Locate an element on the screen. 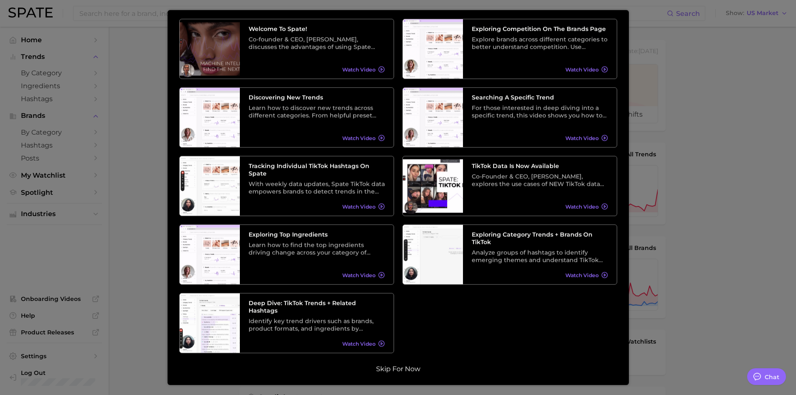 The height and width of the screenshot is (395, 796). div: Learn how to discover new trends across different categories. From helpful preset filters to diff... is located at coordinates (317, 112).